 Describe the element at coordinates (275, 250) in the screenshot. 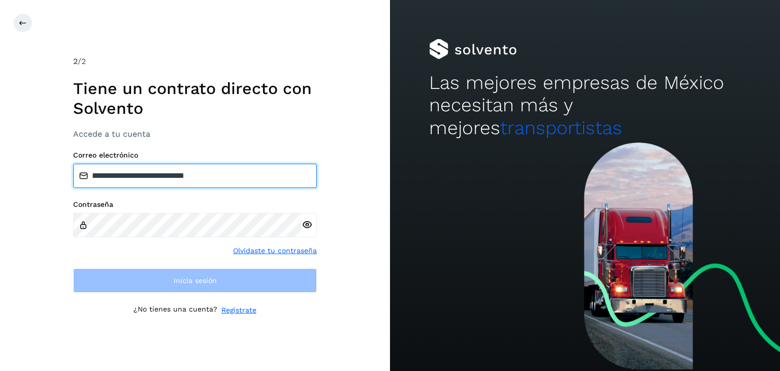

I see `a: Olvidaste tu contraseña` at that location.